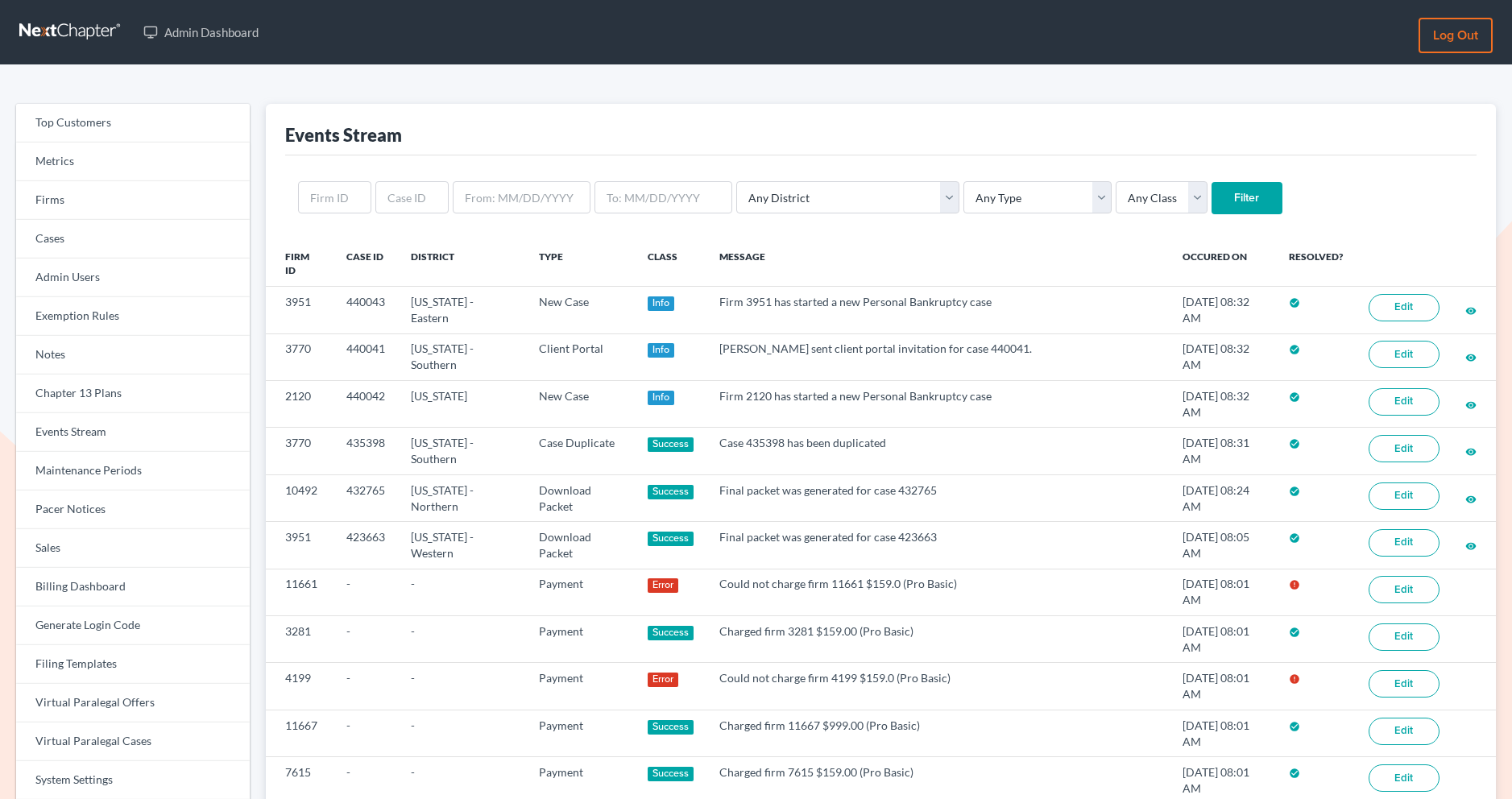  I want to click on td: 11661, so click(299, 592).